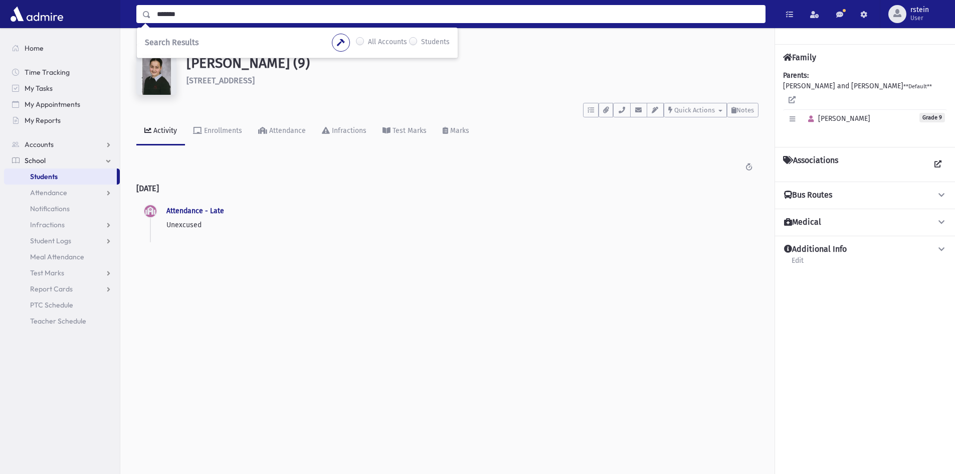 Image resolution: width=955 pixels, height=474 pixels. What do you see at coordinates (62, 289) in the screenshot?
I see `a: Report Cards` at bounding box center [62, 289].